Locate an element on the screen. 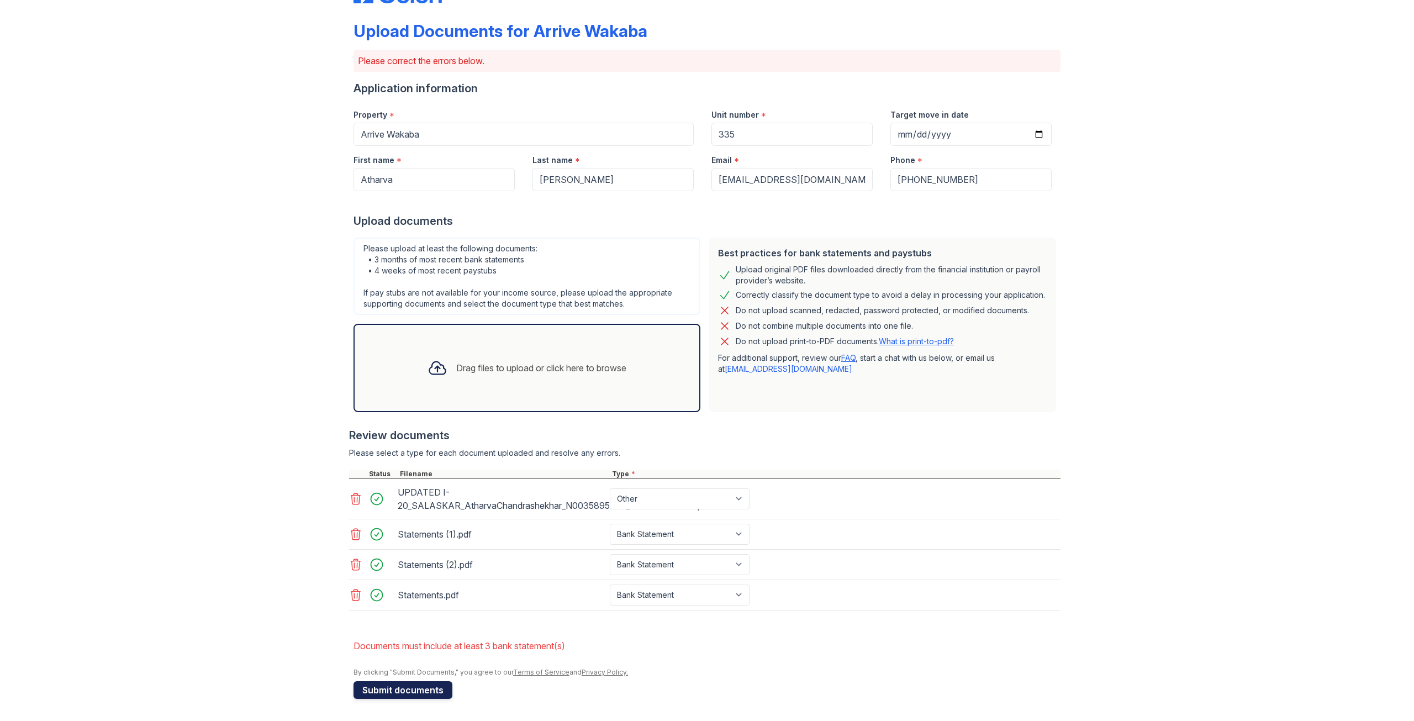 Image resolution: width=1414 pixels, height=721 pixels. div: Drag files to upload or click here to browse is located at coordinates (541, 368).